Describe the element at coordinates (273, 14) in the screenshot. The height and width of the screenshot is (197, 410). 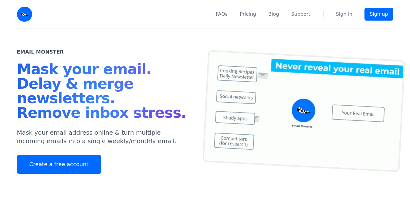
I see `a: Blog` at that location.